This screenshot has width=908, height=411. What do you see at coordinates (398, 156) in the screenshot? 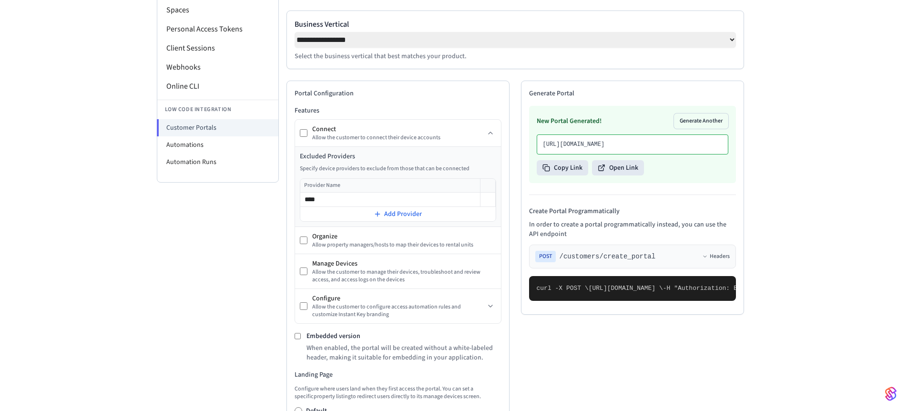
I see `div: Excluded Providers` at bounding box center [398, 156].